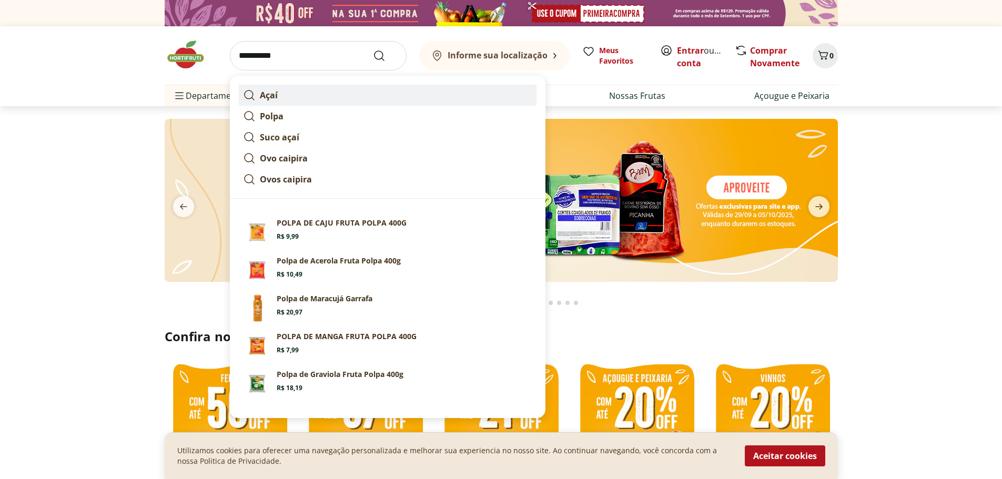  Describe the element at coordinates (568, 303) in the screenshot. I see `button: Go to page 17 from fs-carousel` at that location.